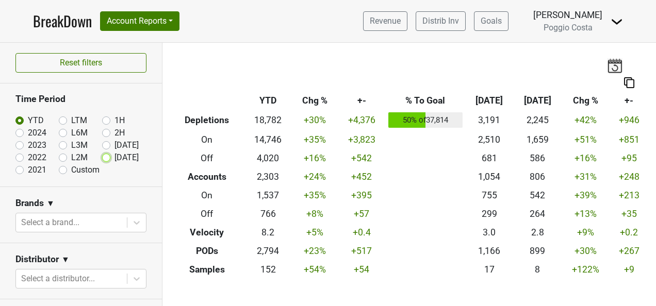 This screenshot has height=306, width=656. What do you see at coordinates (361, 214) in the screenshot?
I see `td: +57` at bounding box center [361, 214].